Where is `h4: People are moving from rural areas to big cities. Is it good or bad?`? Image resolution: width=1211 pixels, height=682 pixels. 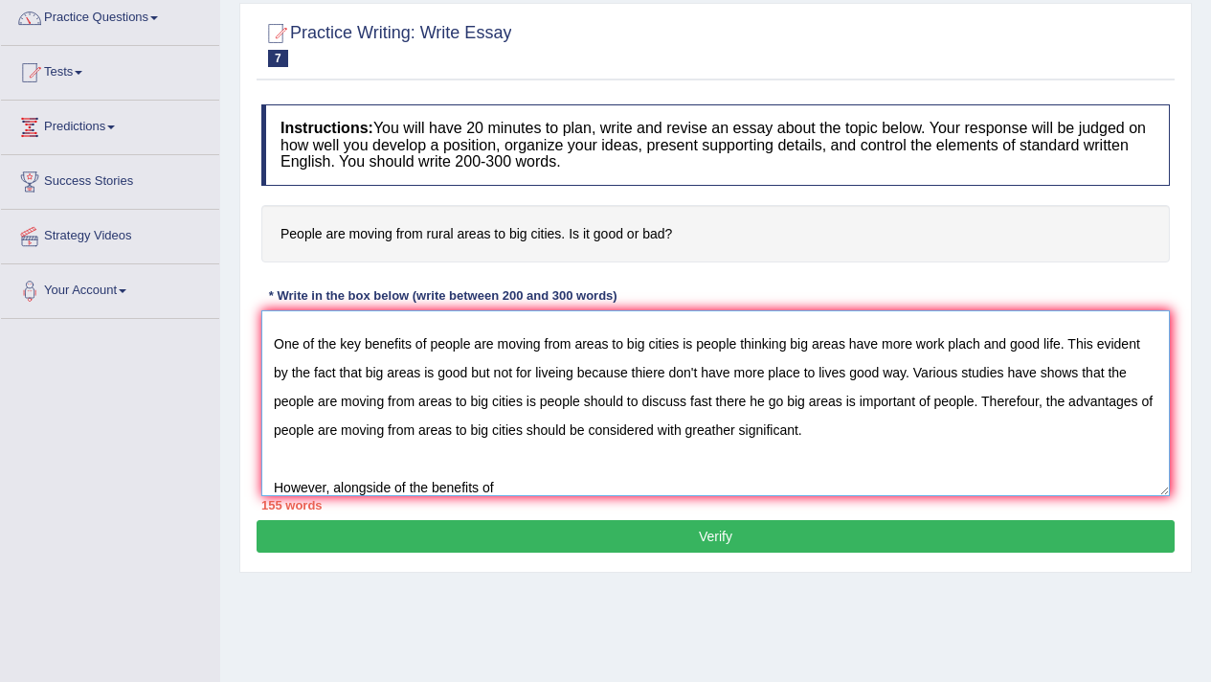
h4: People are moving from rural areas to big cities. Is it good or bad? is located at coordinates (715, 234).